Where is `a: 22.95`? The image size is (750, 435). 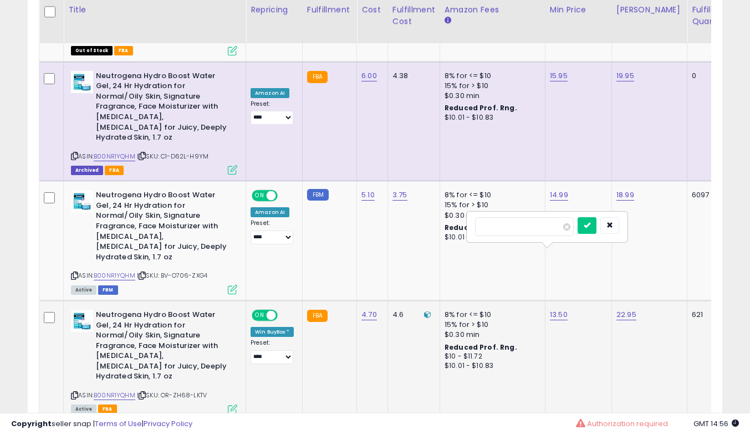 a: 22.95 is located at coordinates (626, 315).